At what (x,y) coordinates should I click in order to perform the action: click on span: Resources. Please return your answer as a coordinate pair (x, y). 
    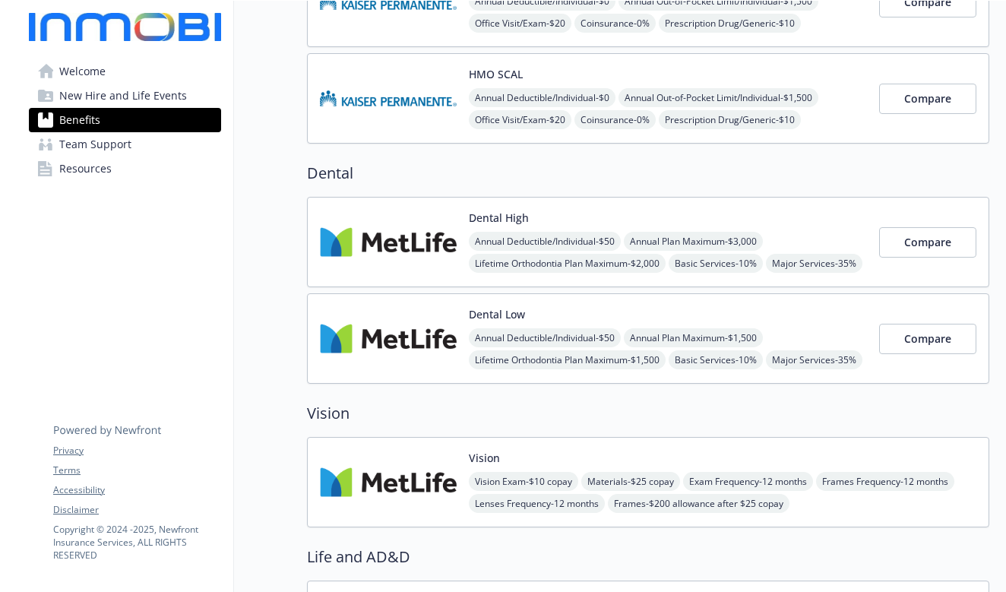
    Looking at the image, I should click on (85, 169).